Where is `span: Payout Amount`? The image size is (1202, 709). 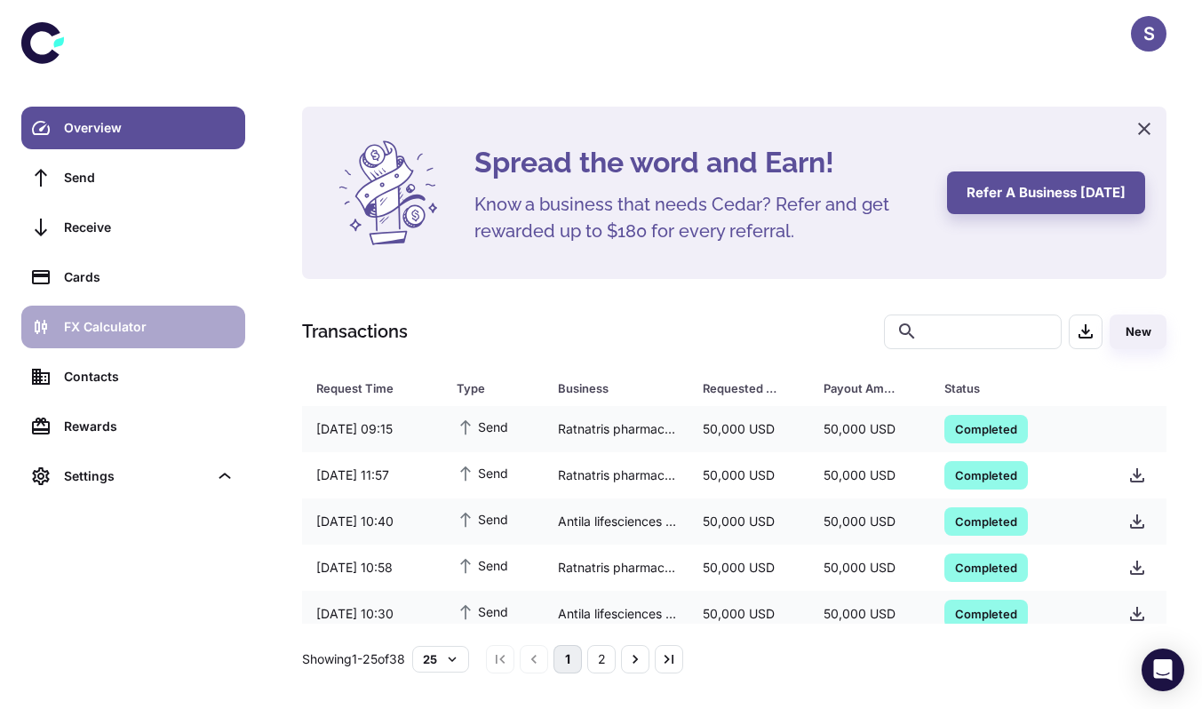 span: Payout Amount is located at coordinates (873, 388).